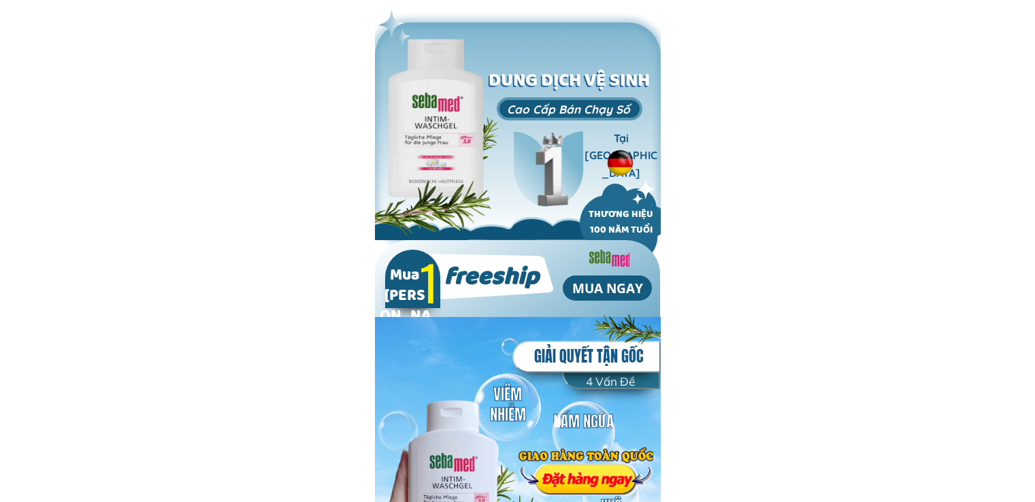 This screenshot has width=1035, height=502. I want to click on h2: THƯƠNG HIỆU 100 NĂM TUỔI, so click(621, 224).